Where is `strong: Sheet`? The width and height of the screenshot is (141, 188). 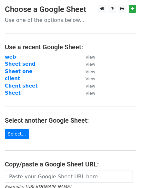 strong: Sheet is located at coordinates (13, 93).